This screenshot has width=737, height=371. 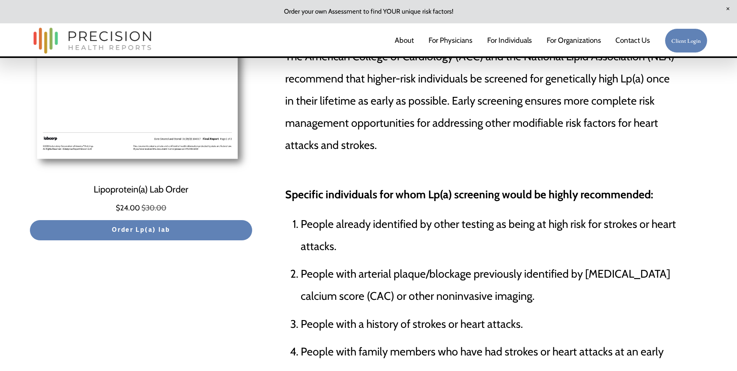 I want to click on a: Lipoprotein(a) Lab Order, so click(x=141, y=189).